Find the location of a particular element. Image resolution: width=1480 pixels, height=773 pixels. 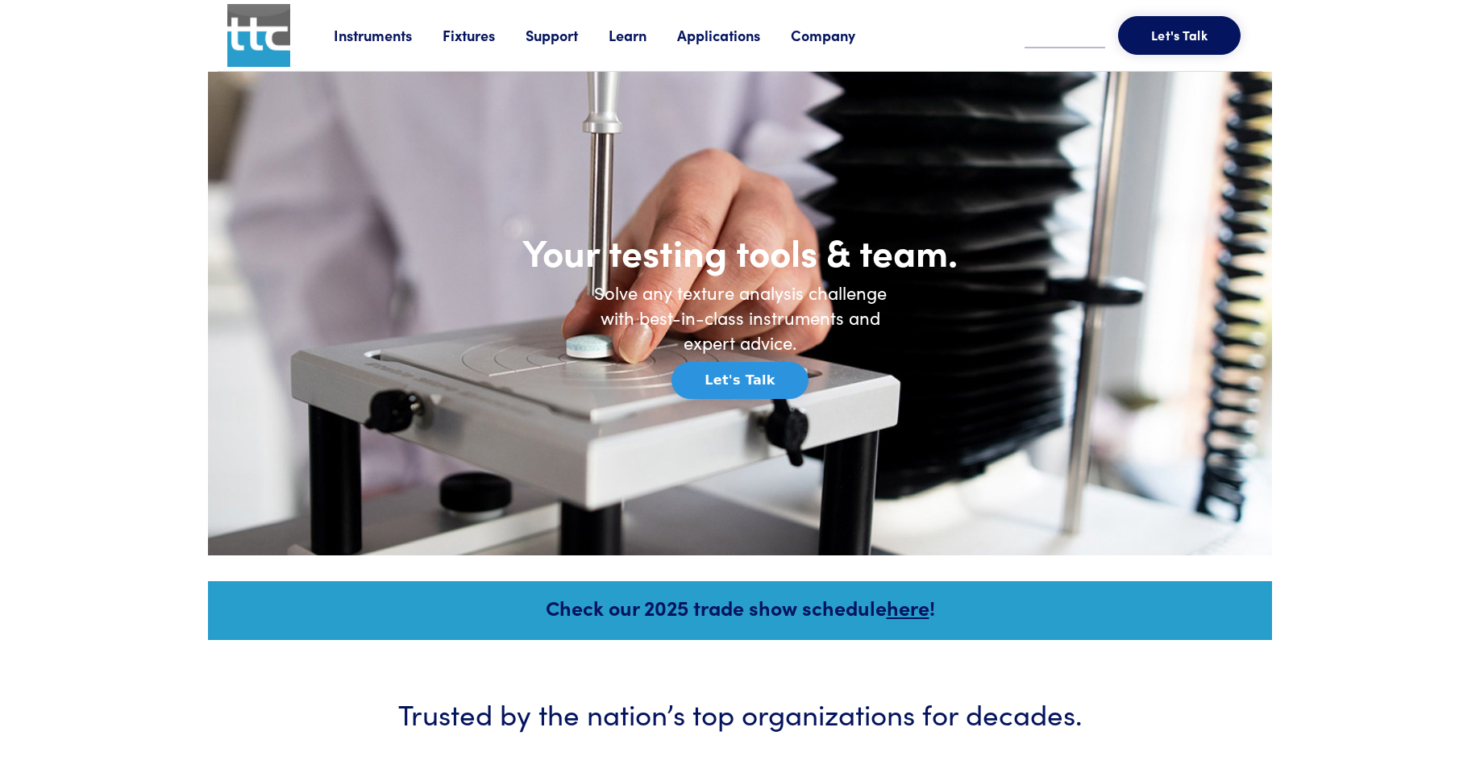

h6: Solve any texture analysis challenge with best-in-class instruments and expert advice. is located at coordinates (740, 318).